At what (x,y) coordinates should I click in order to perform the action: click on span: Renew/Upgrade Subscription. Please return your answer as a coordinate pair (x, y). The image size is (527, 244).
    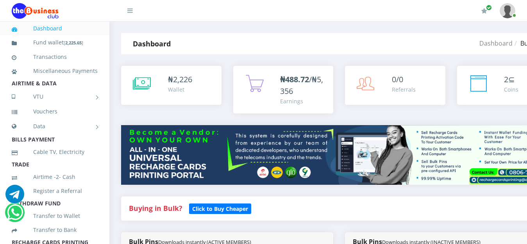
    Looking at the image, I should click on (488, 7).